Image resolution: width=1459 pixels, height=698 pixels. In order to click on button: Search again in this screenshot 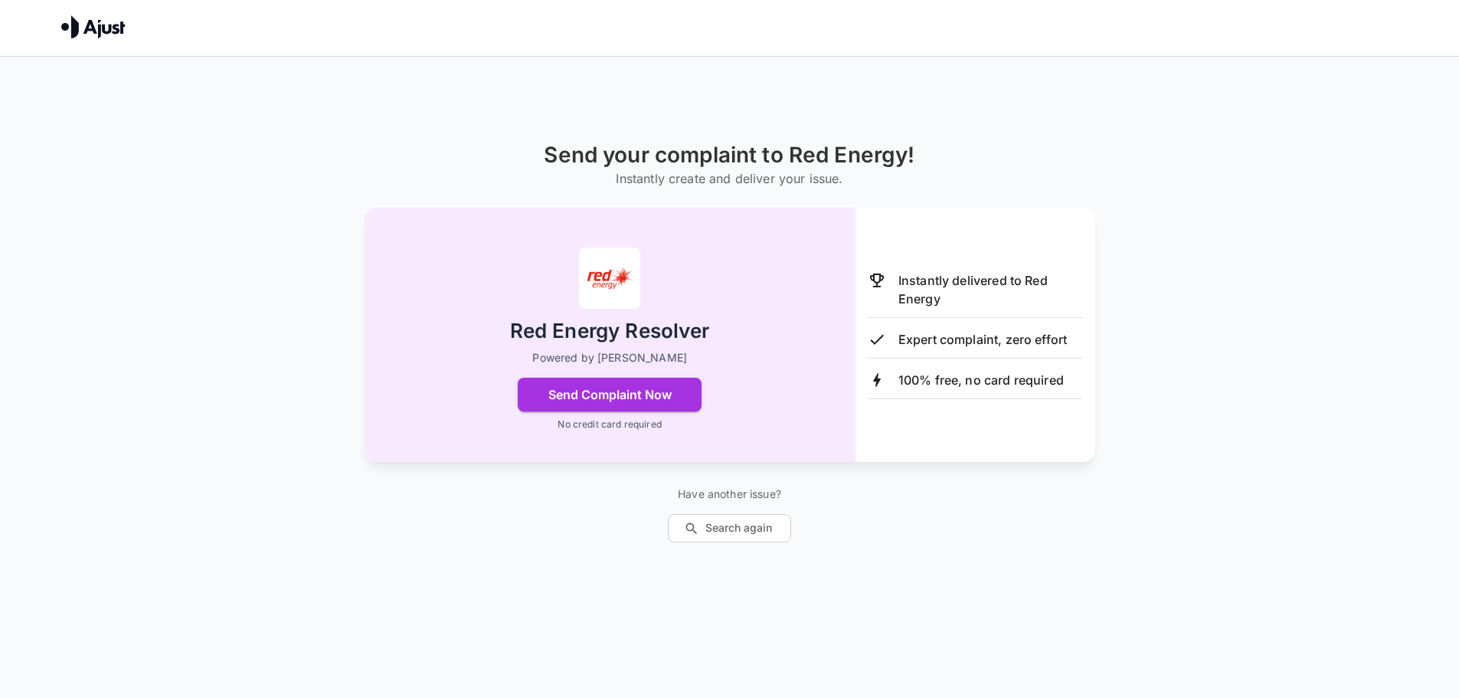, I will do `click(729, 528)`.